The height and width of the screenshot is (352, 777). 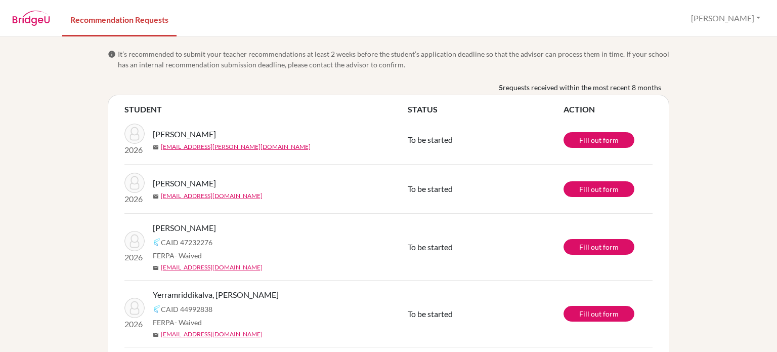 What do you see at coordinates (608, 109) in the screenshot?
I see `th: ACTION` at bounding box center [608, 109].